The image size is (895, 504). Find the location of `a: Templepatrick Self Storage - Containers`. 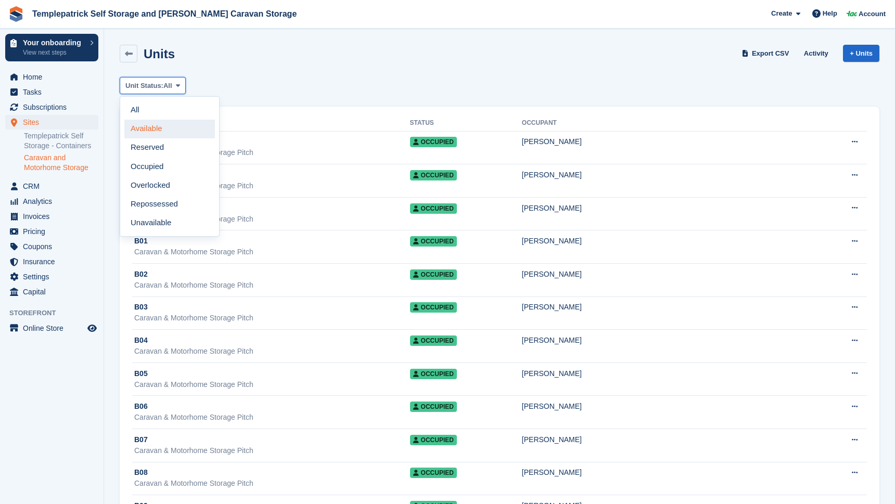

a: Templepatrick Self Storage - Containers is located at coordinates (61, 141).